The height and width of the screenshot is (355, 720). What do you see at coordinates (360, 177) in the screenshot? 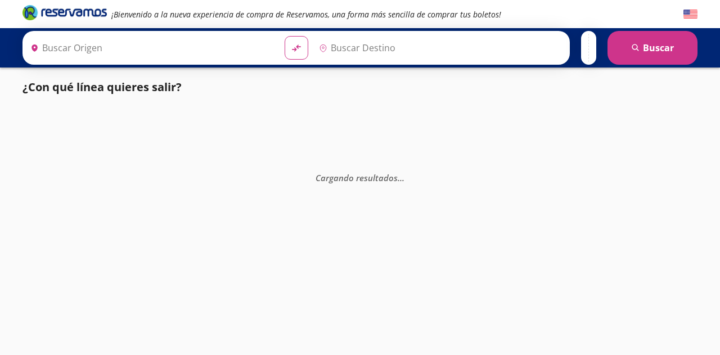
I see `em: Cargando resultados` at bounding box center [360, 177].